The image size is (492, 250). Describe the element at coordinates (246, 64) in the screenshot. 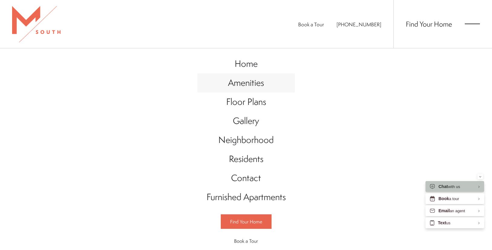

I see `a: Go to Home` at that location.